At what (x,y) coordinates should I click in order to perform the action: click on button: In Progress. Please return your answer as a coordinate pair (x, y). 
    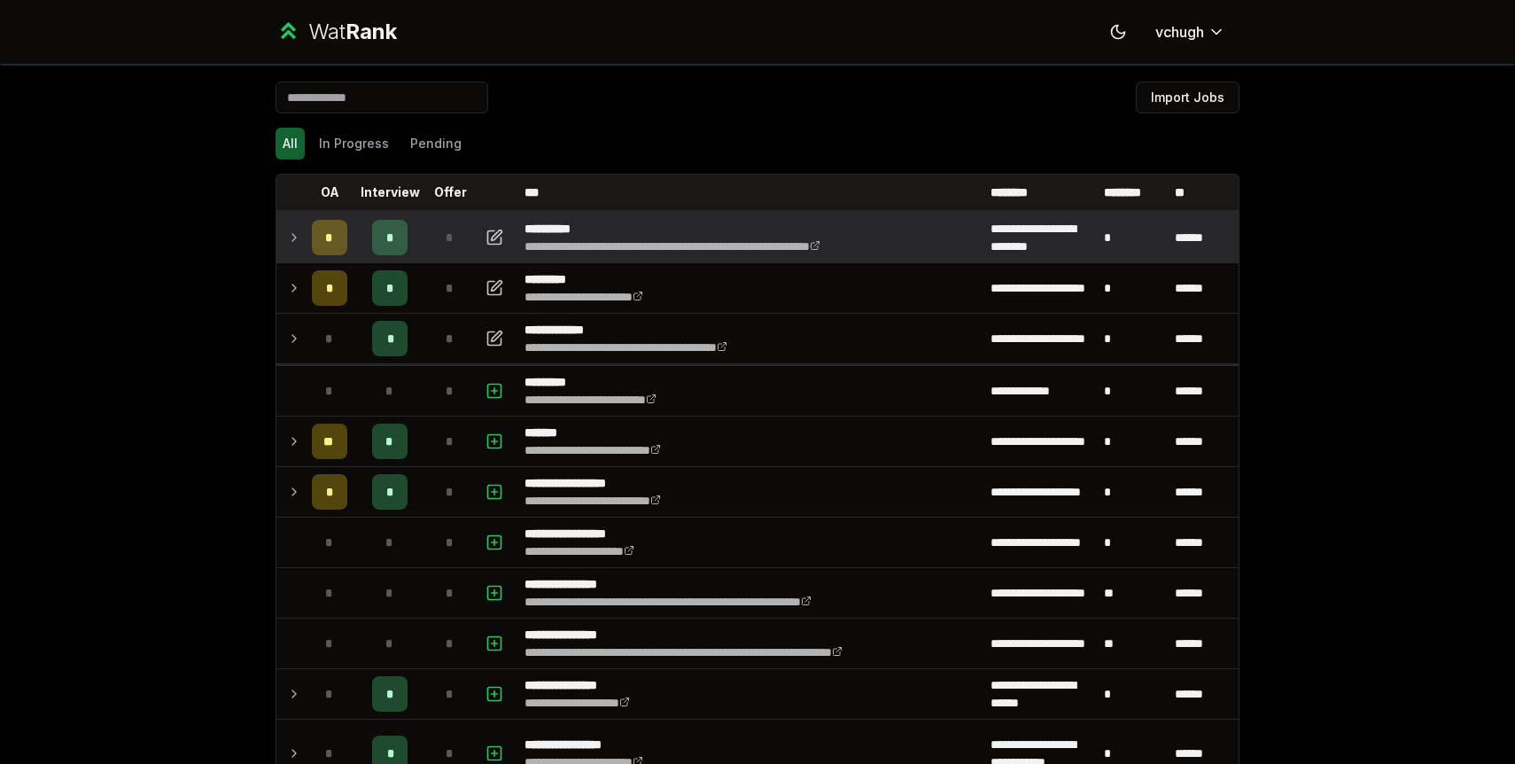
    Looking at the image, I should click on (354, 144).